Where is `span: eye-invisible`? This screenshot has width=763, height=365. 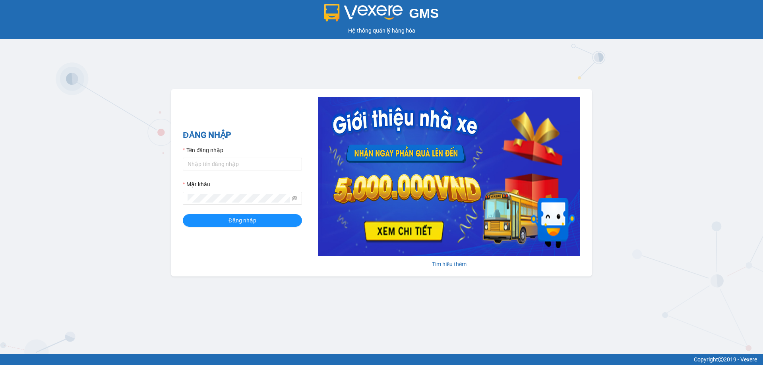 span: eye-invisible is located at coordinates (295, 198).